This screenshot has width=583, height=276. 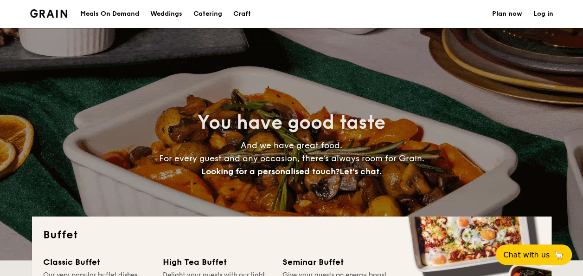 I want to click on span: Chat with us, so click(x=527, y=254).